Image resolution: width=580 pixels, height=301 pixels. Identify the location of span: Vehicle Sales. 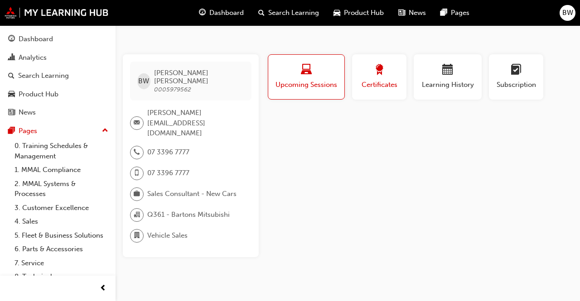
(167, 236).